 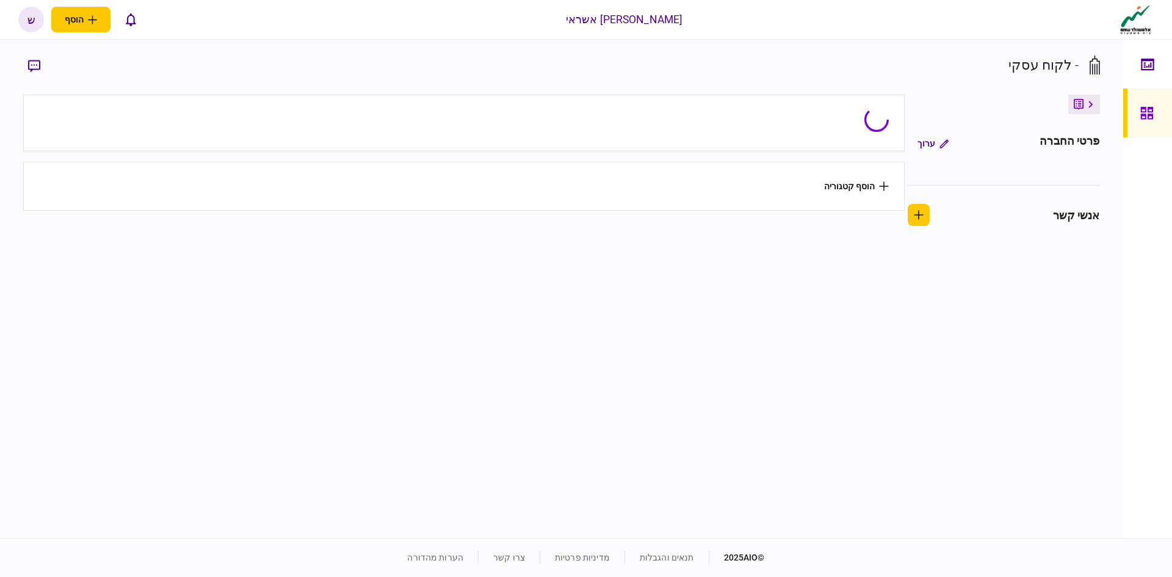 I want to click on div: אנשי קשר, so click(x=1076, y=215).